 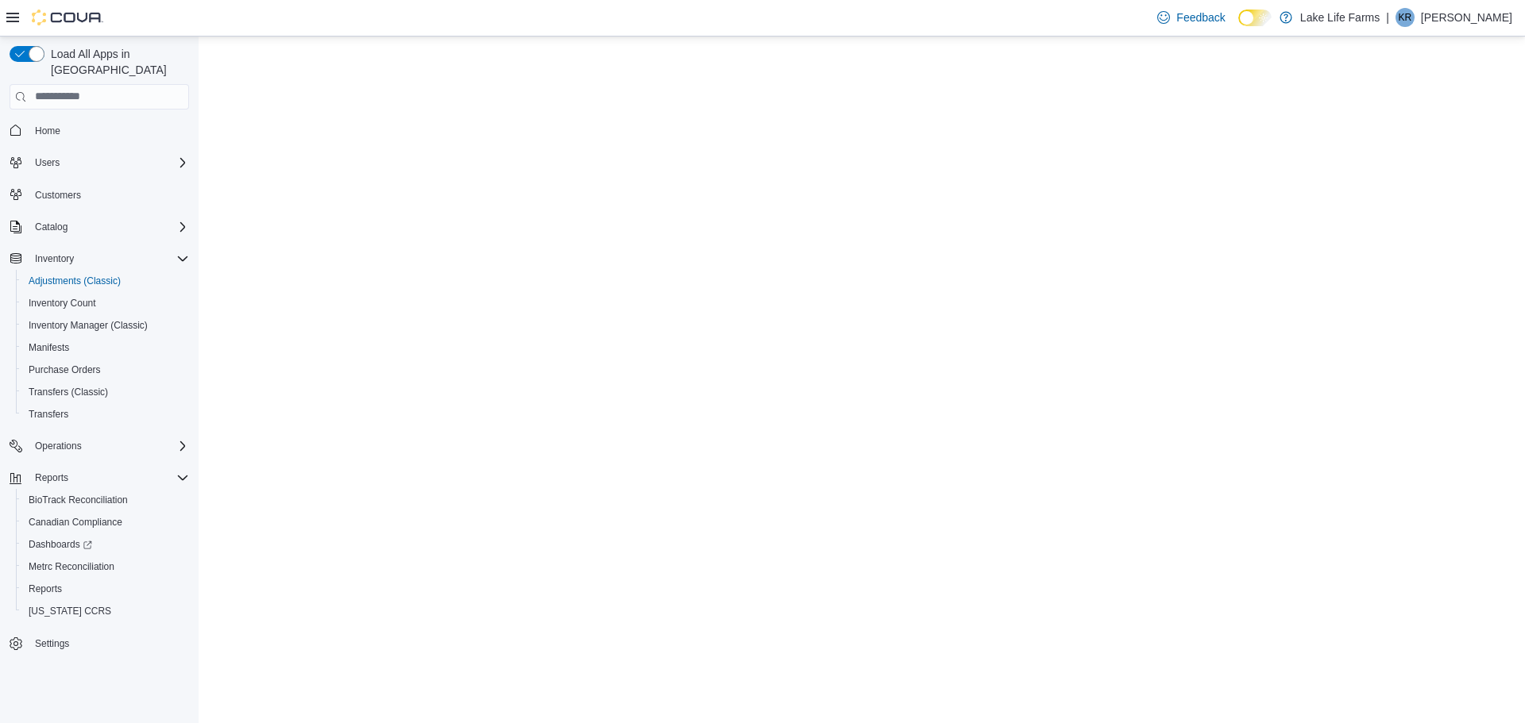 What do you see at coordinates (106, 348) in the screenshot?
I see `button: Manifests` at bounding box center [106, 348].